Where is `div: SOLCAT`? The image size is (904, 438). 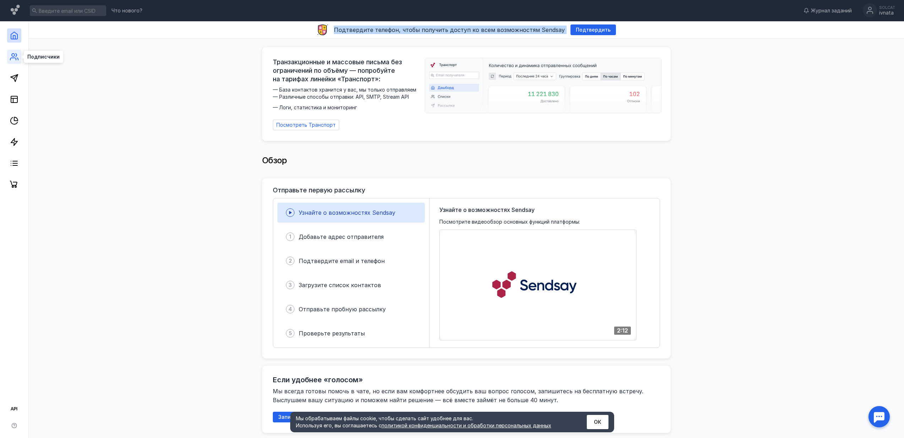 div: SOLCAT is located at coordinates (887, 7).